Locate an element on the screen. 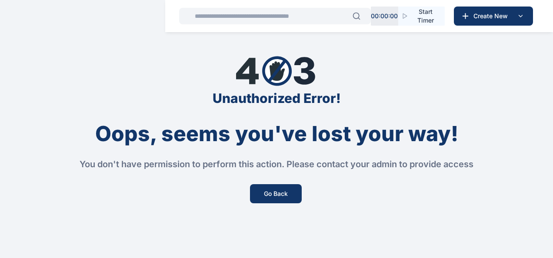 The image size is (553, 258). div: Oops, seems you've lost your way! is located at coordinates (277, 134).